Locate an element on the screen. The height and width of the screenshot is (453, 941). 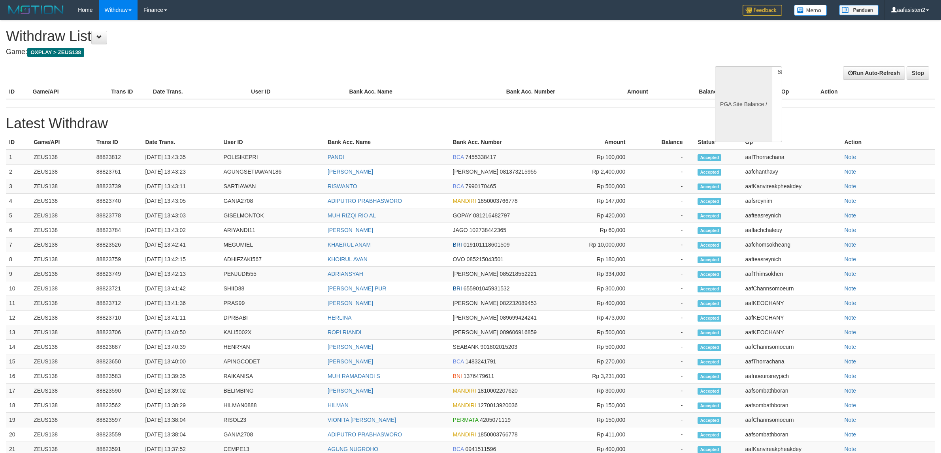
td: Rp 147,000 is located at coordinates (603, 201).